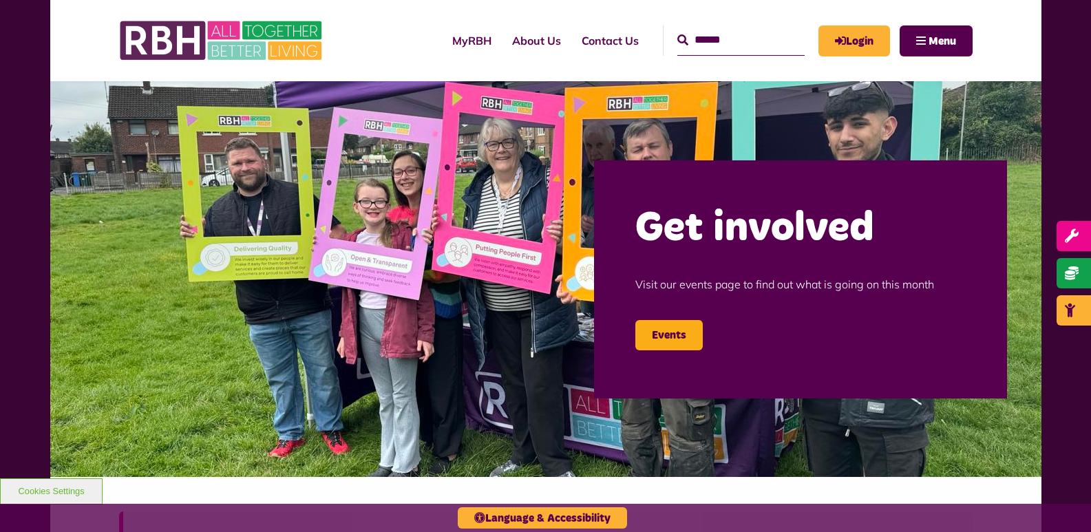 The width and height of the screenshot is (1091, 532). Describe the element at coordinates (942, 41) in the screenshot. I see `span: Menu` at that location.